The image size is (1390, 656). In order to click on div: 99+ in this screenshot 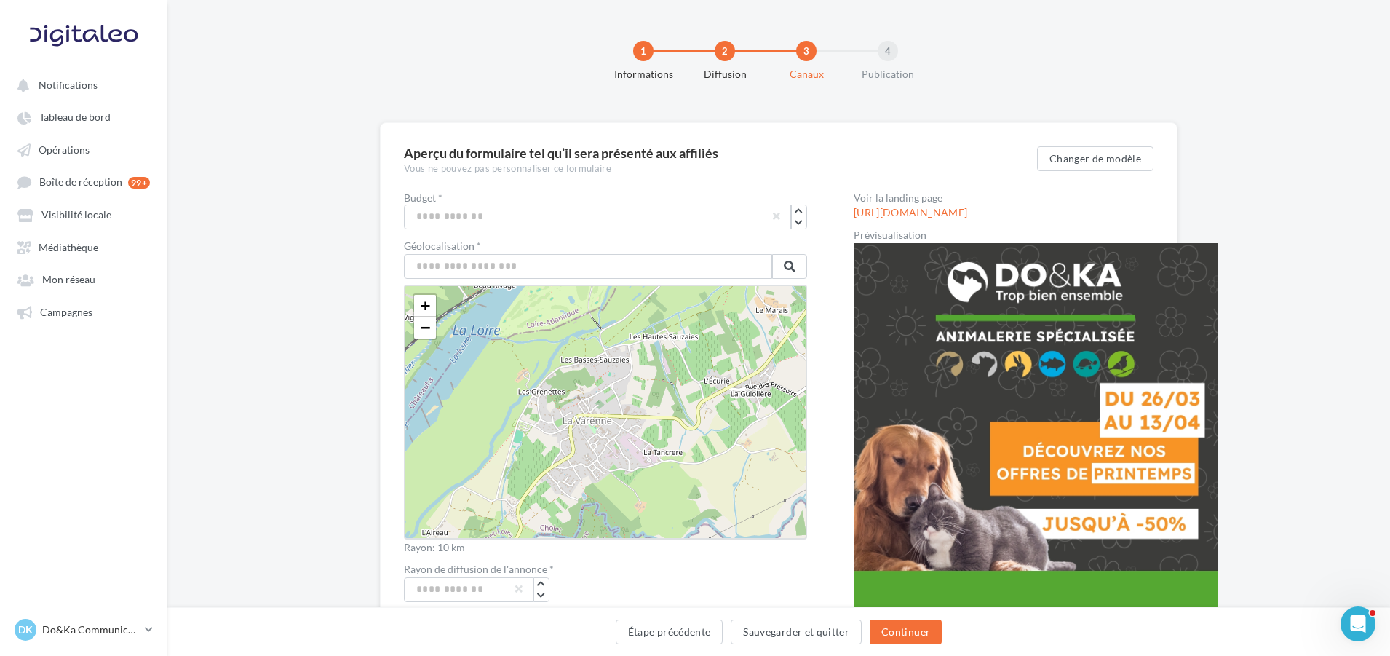, I will do `click(139, 183)`.